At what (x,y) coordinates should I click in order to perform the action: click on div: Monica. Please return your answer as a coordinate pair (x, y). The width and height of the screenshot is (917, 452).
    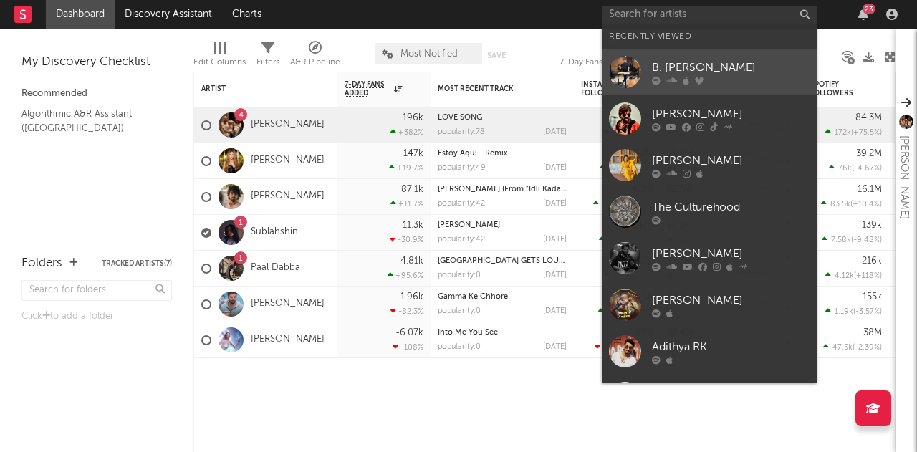
    Looking at the image, I should click on (502, 225).